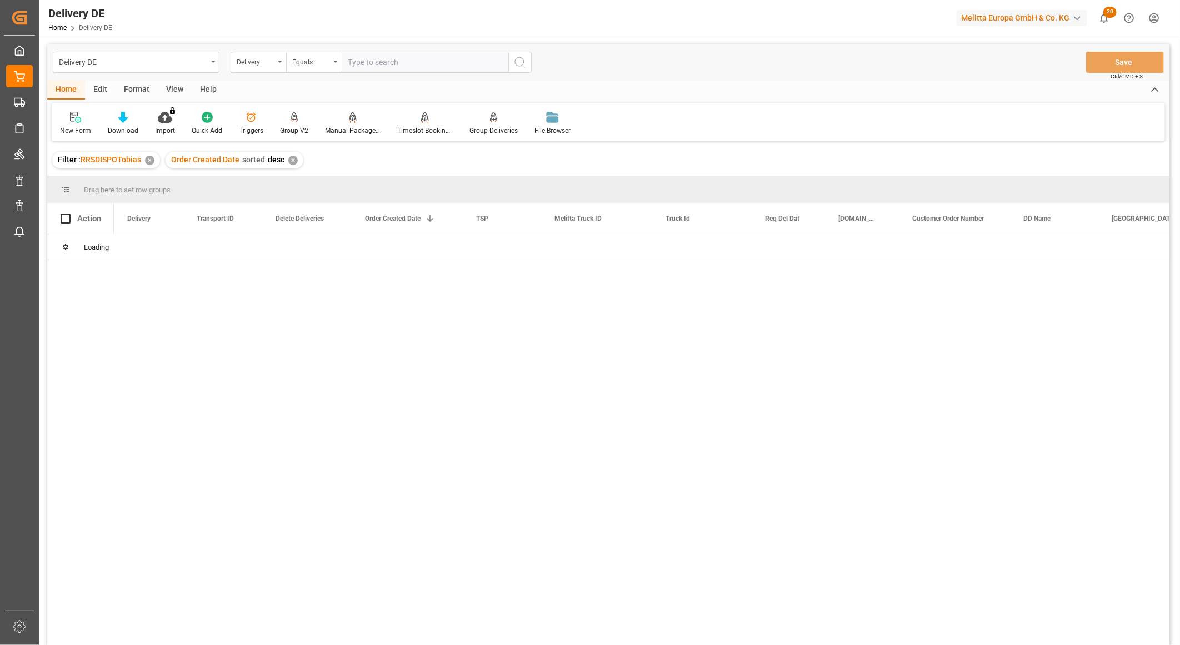 The height and width of the screenshot is (645, 1180). I want to click on span: sorted, so click(253, 160).